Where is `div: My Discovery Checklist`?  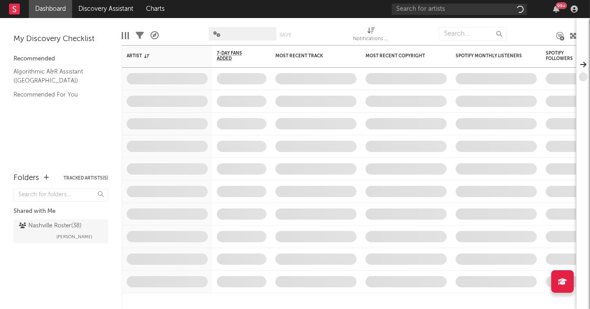 div: My Discovery Checklist is located at coordinates (61, 39).